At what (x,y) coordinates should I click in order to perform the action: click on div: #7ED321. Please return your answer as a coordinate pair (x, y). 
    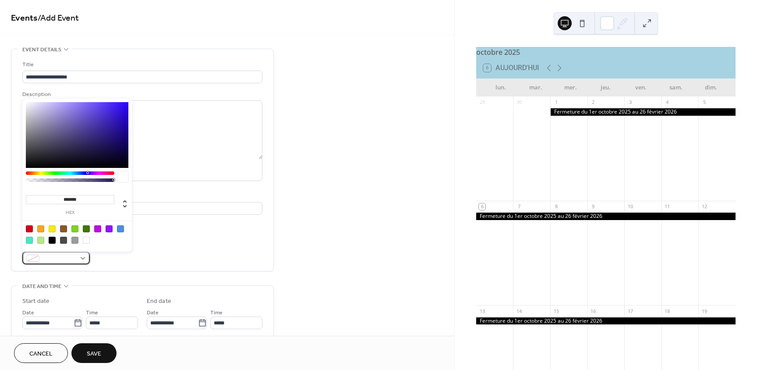
    Looking at the image, I should click on (75, 229).